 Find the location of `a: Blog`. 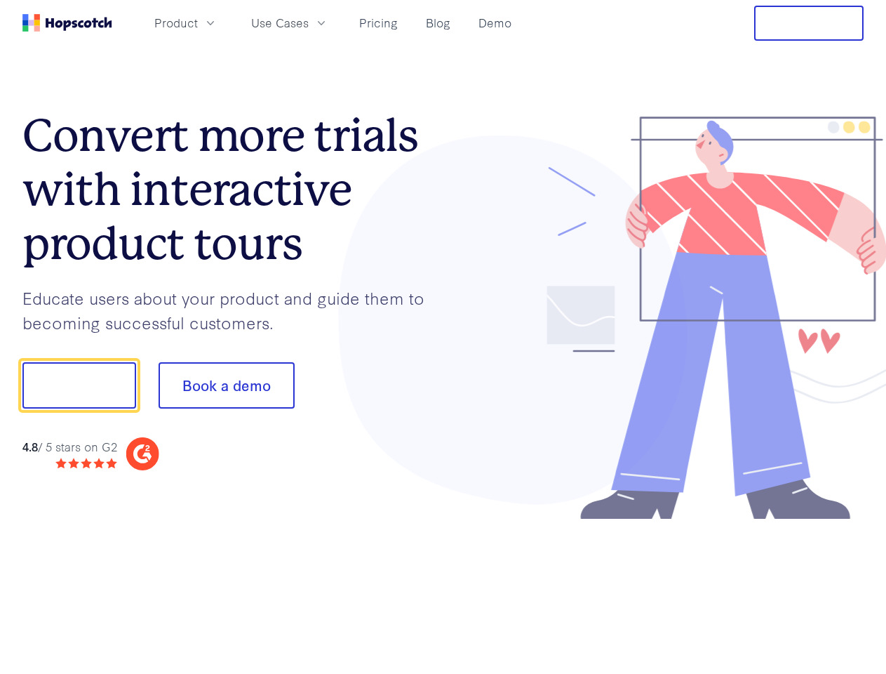

a: Blog is located at coordinates (438, 22).